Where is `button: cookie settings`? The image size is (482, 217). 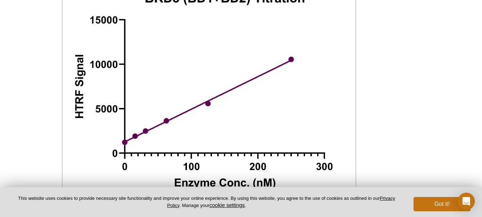
button: cookie settings is located at coordinates (227, 204).